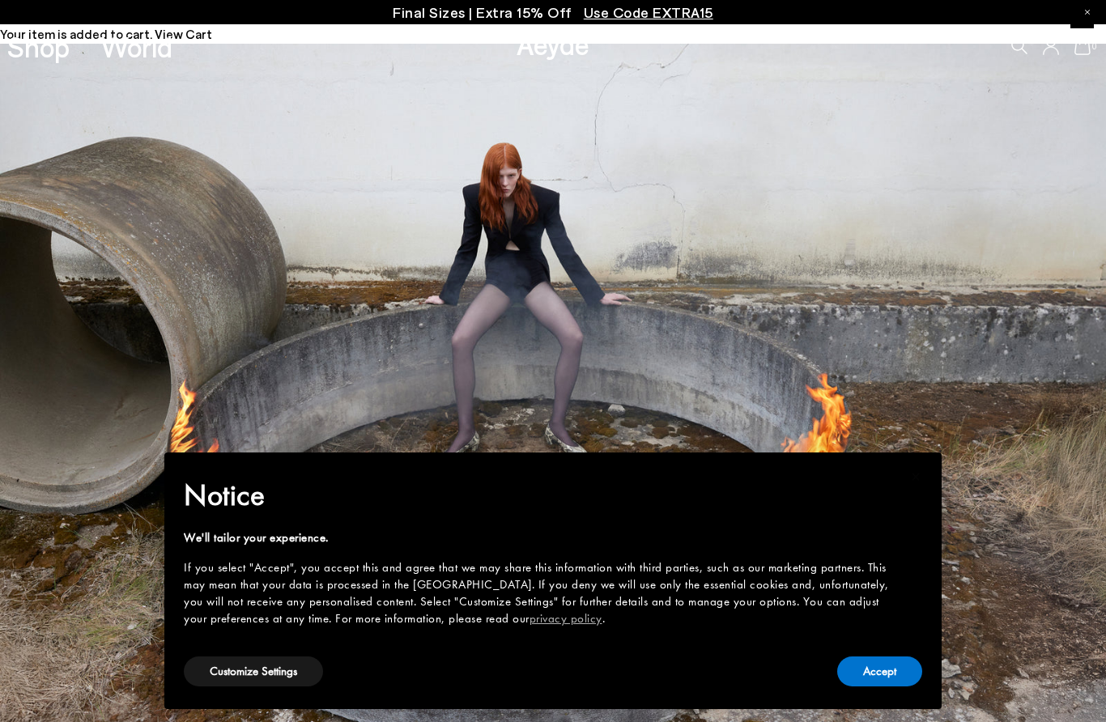 This screenshot has height=722, width=1106. What do you see at coordinates (540, 496) in the screenshot?
I see `h2: Notice` at bounding box center [540, 496].